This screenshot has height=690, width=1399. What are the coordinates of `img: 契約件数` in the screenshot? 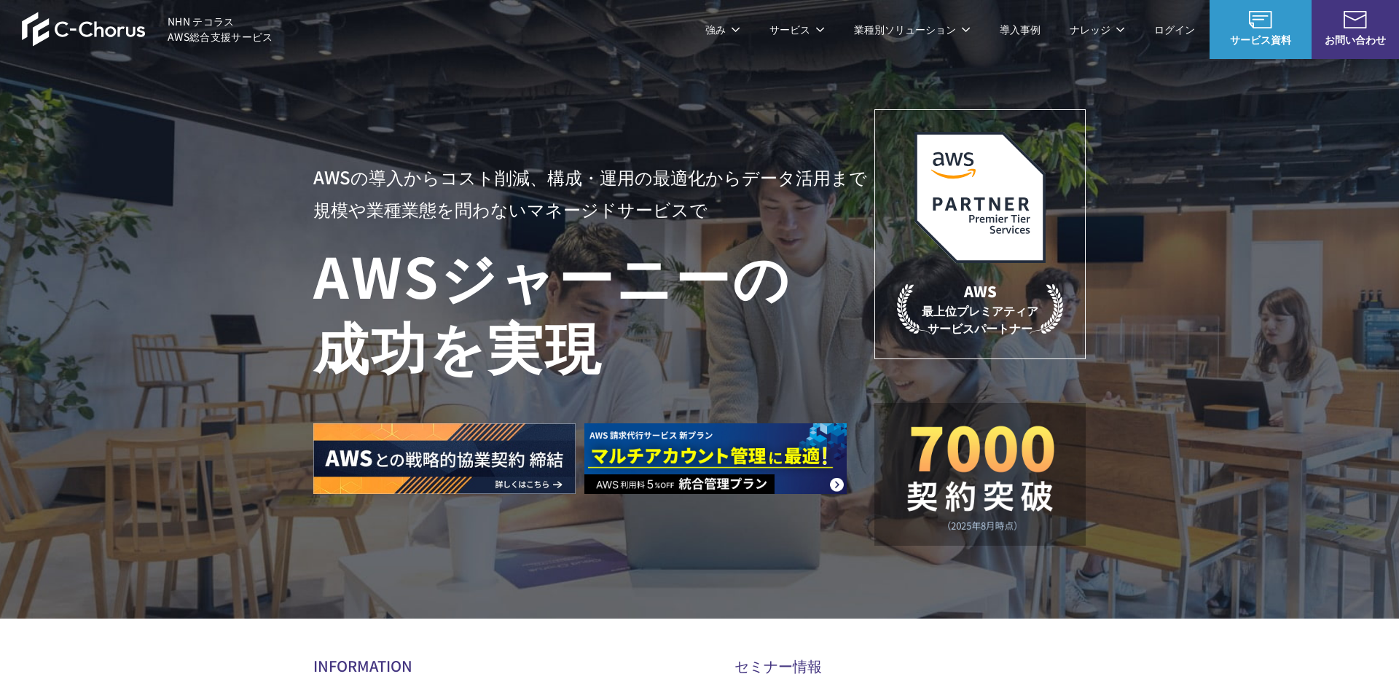 It's located at (980, 478).